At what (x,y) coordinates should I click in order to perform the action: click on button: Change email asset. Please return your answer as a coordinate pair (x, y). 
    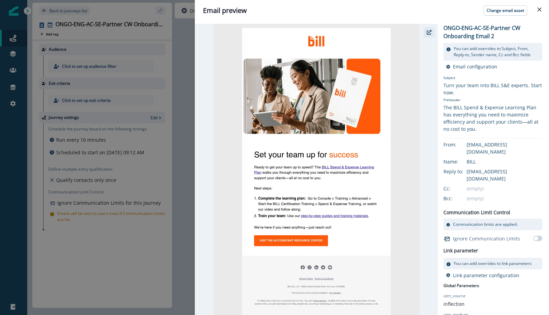
    Looking at the image, I should click on (506, 11).